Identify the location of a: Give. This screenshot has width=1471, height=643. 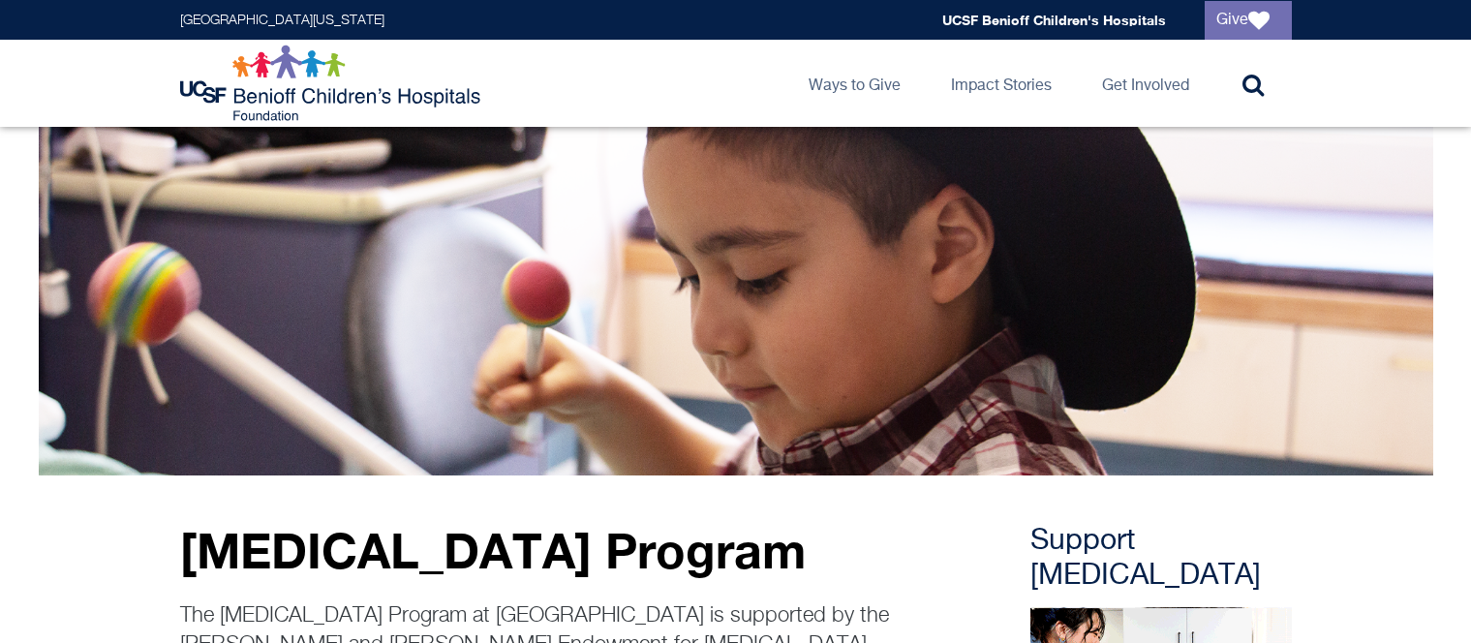
(1249, 20).